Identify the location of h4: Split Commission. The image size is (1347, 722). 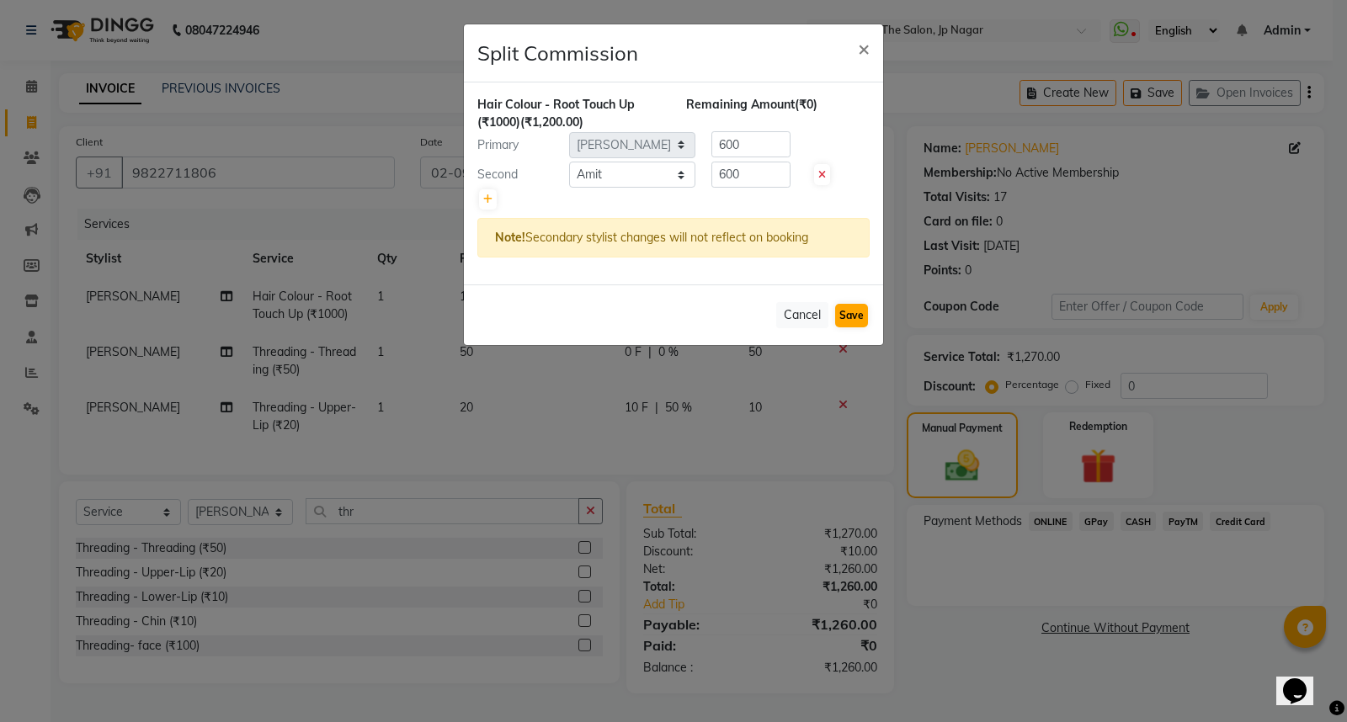
(557, 53).